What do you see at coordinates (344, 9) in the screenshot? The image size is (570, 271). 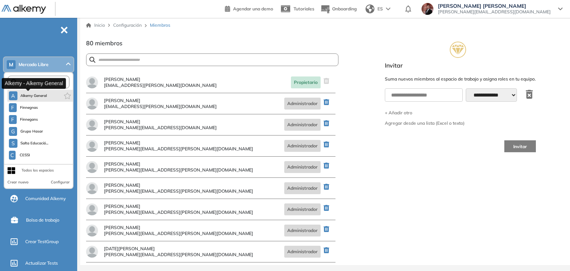 I see `span: Onboarding` at bounding box center [344, 9].